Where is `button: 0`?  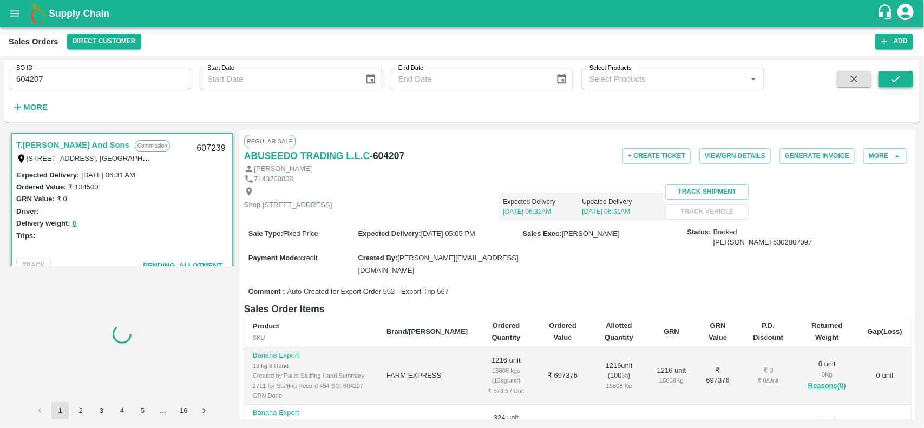
button: 0 is located at coordinates (74, 224).